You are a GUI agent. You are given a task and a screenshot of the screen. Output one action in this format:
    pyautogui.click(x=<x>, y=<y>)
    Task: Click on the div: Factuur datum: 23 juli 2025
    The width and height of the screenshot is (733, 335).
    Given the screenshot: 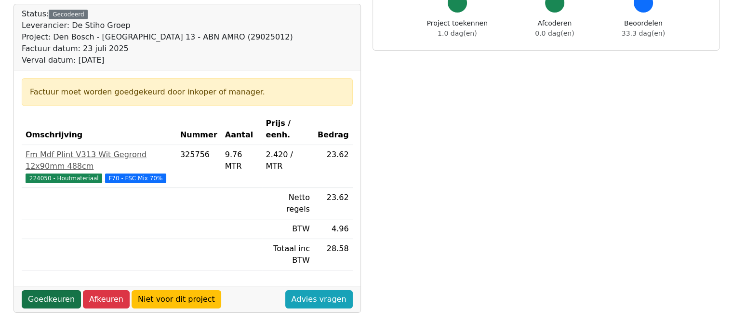 What is the action you would take?
    pyautogui.click(x=157, y=49)
    